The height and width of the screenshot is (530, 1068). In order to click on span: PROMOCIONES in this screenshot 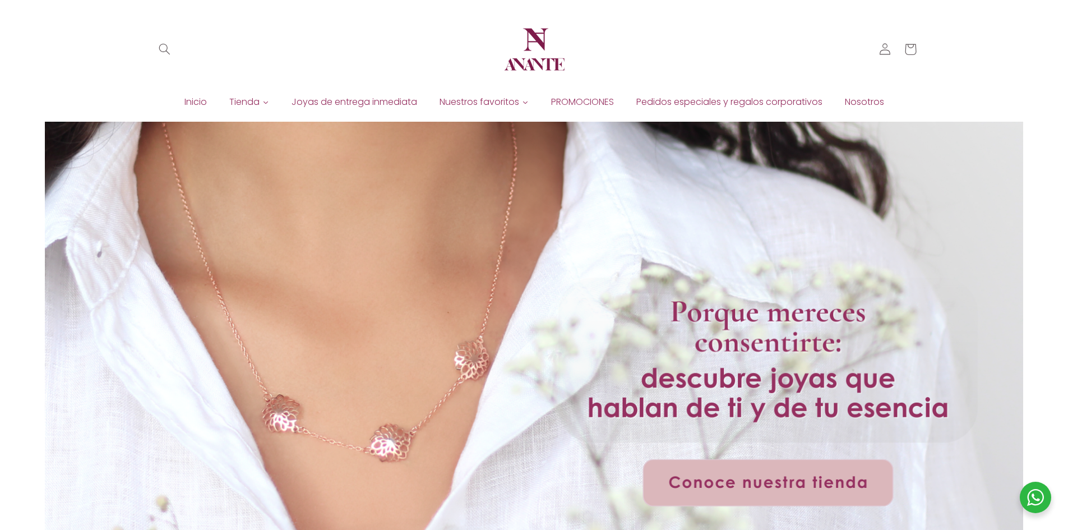, I will do `click(582, 102)`.